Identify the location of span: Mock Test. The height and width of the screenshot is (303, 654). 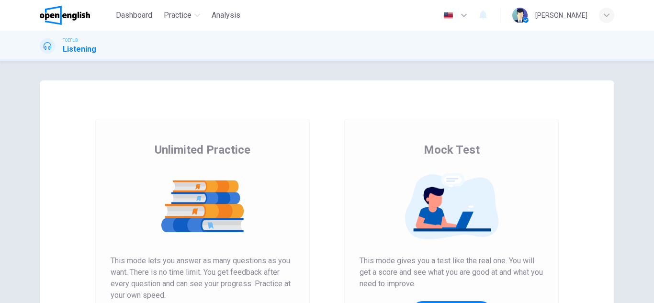
(451, 150).